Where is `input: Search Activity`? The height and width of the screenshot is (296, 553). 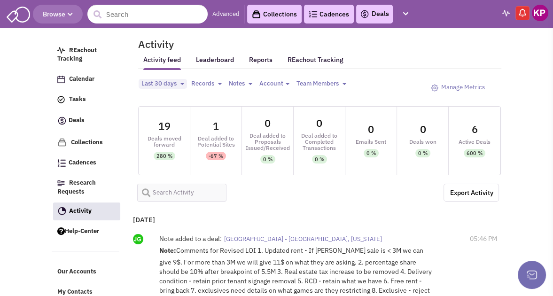
input: Search Activity is located at coordinates (181, 193).